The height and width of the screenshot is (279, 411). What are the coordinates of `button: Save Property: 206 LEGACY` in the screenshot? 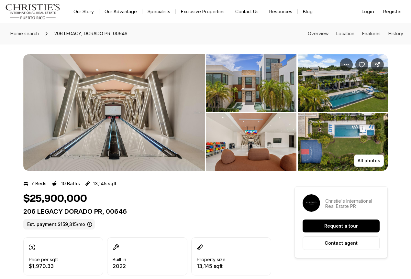 It's located at (362, 65).